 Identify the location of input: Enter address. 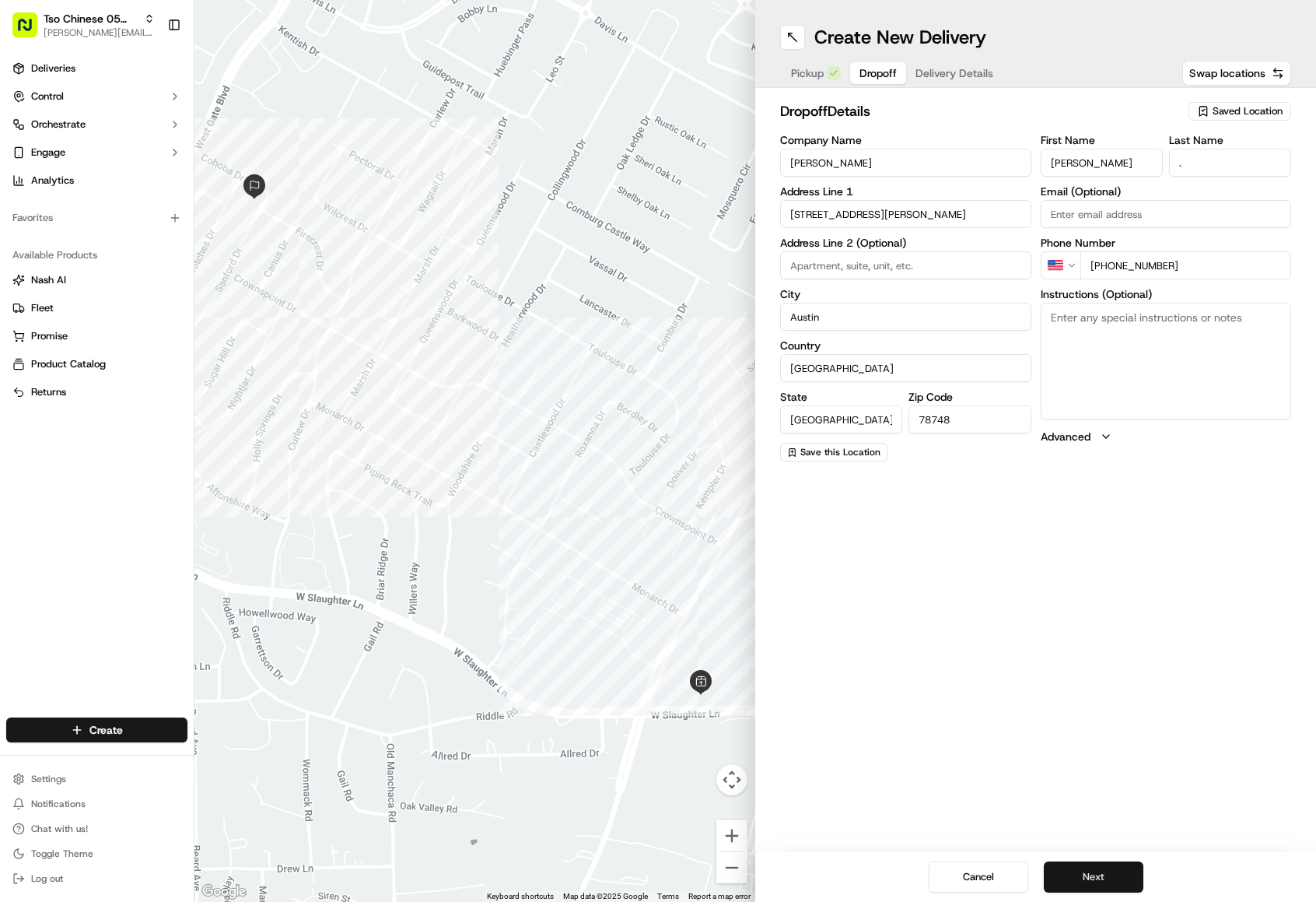
(905, 214).